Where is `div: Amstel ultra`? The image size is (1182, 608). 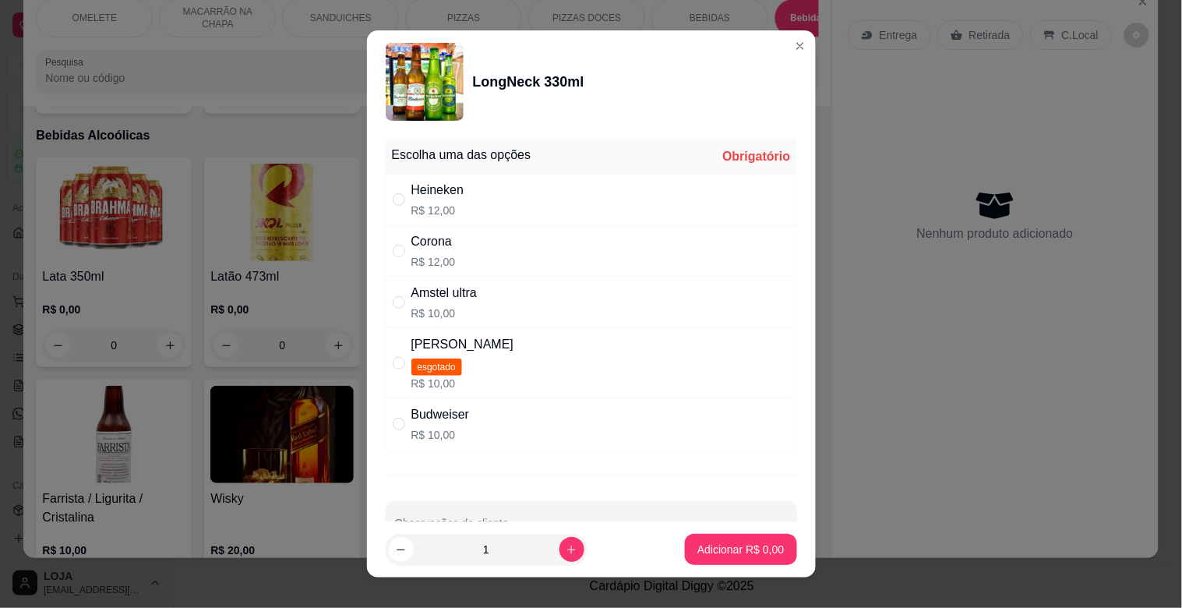 div: Amstel ultra is located at coordinates (444, 293).